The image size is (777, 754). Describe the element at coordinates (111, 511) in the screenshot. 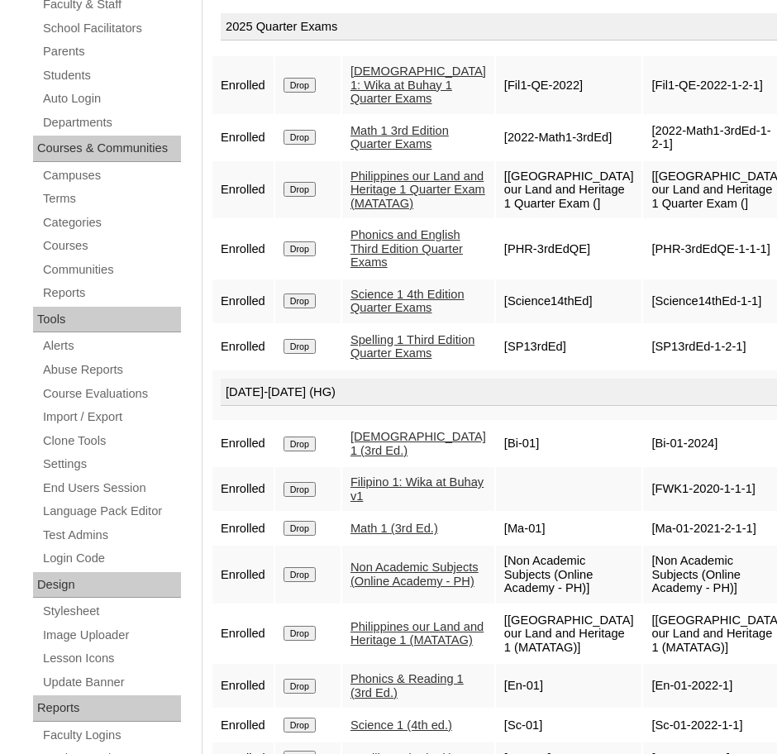

I see `a: Language Pack Editor` at that location.